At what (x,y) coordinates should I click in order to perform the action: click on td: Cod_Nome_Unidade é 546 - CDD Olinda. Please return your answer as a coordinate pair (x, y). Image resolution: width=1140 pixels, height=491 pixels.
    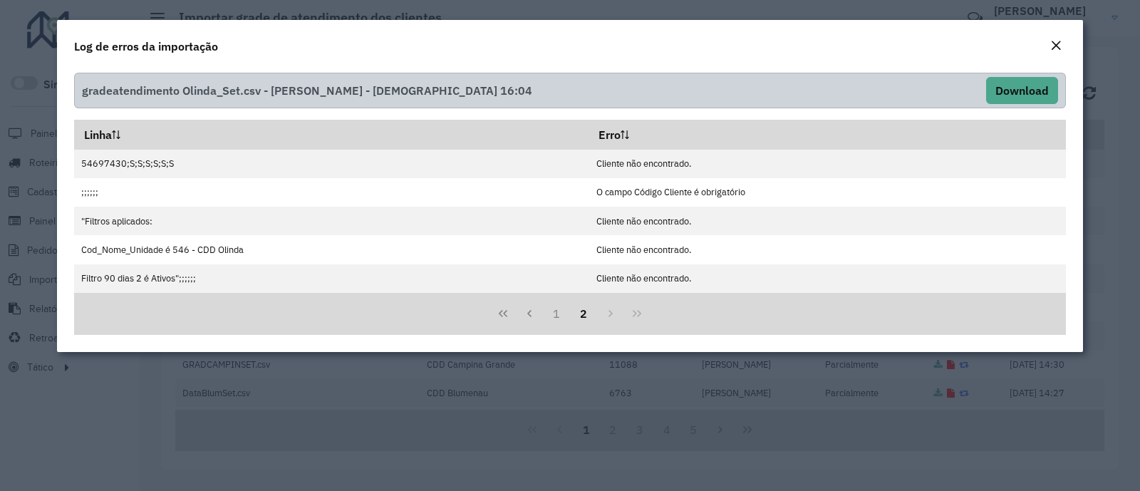
    Looking at the image, I should click on (331, 249).